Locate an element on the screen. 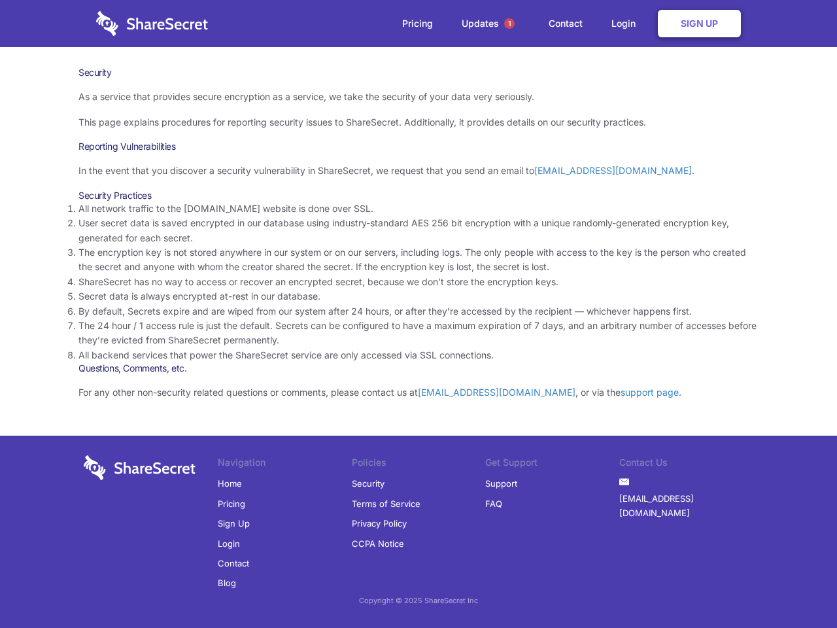 The height and width of the screenshot is (628, 837). h3: Questions, Comments, etc. is located at coordinates (419, 368).